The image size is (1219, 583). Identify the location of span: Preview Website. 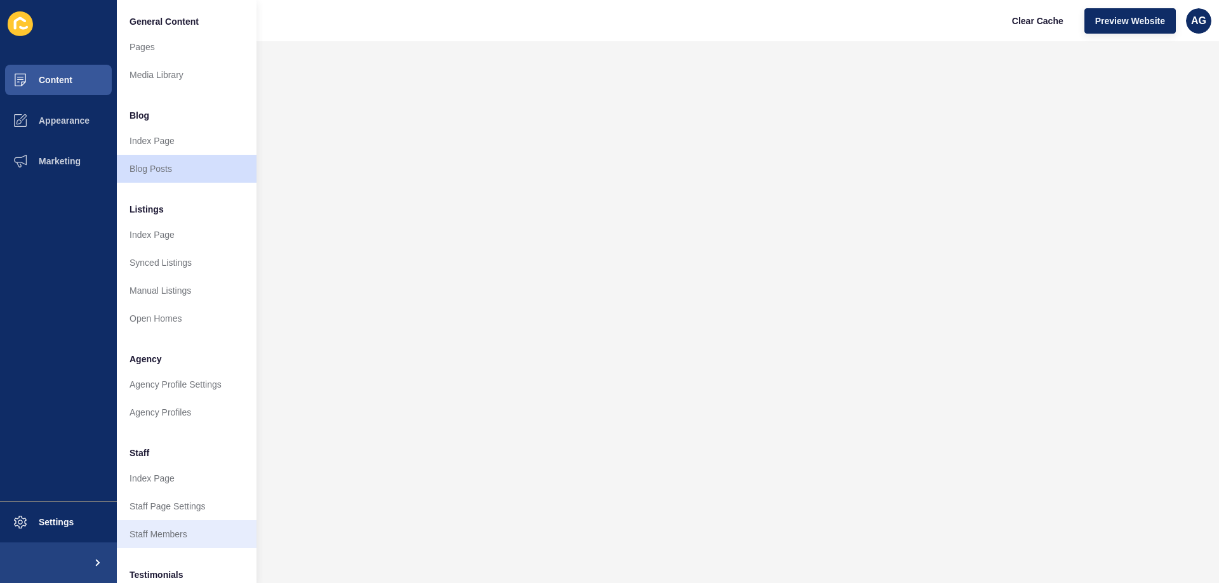
(1130, 21).